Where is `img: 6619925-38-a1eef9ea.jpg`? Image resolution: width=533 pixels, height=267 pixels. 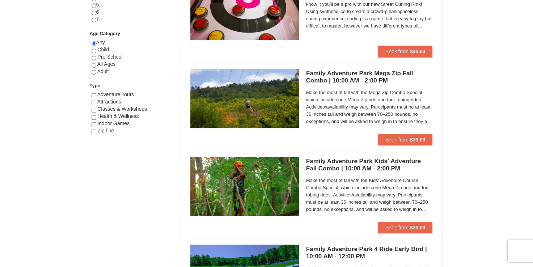
img: 6619925-38-a1eef9ea.jpg is located at coordinates (245, 99).